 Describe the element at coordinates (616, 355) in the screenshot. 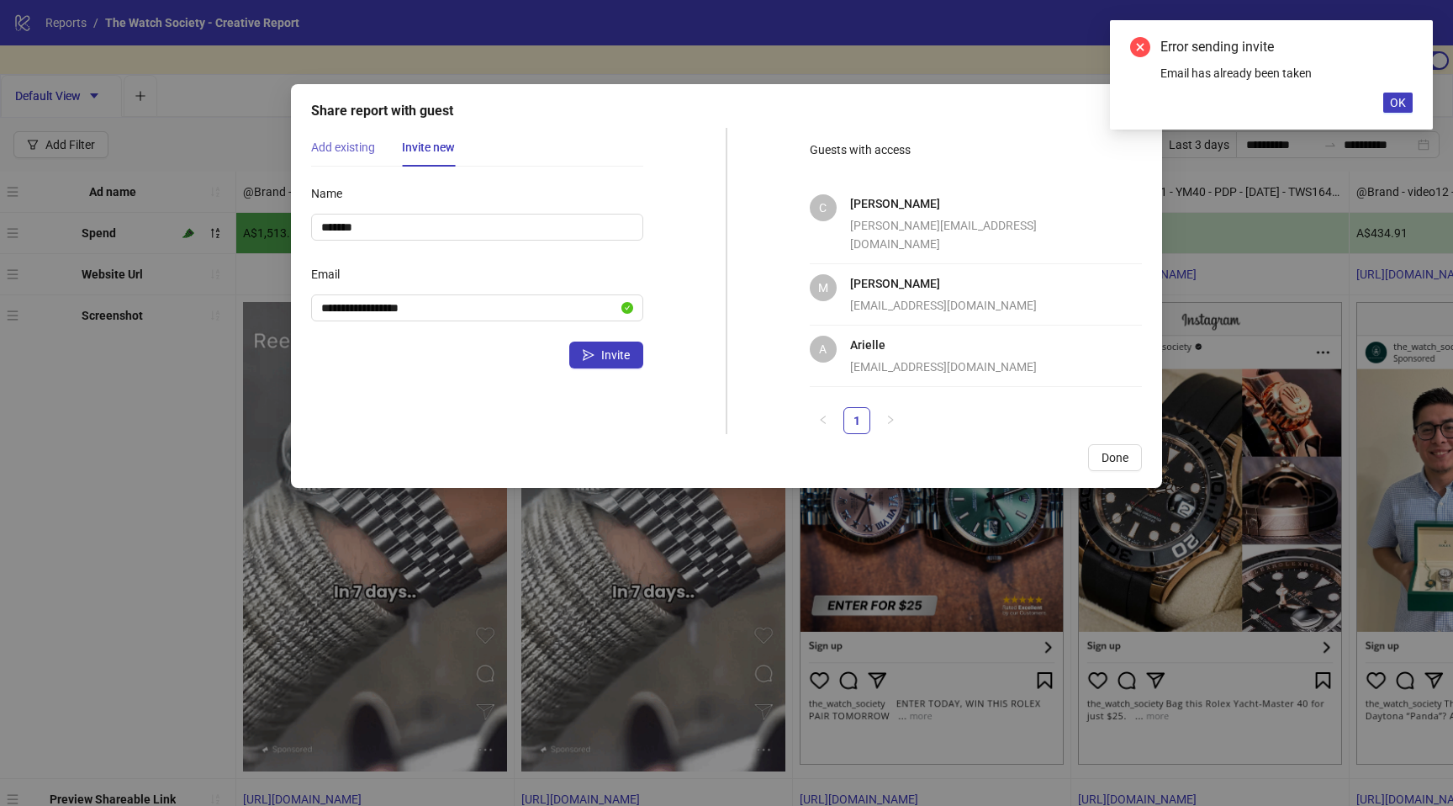

I see `span: Invite` at that location.